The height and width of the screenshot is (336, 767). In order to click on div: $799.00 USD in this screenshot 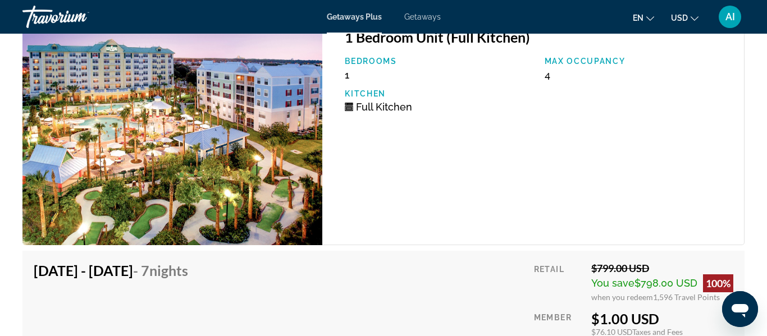, I will do `click(662, 268)`.